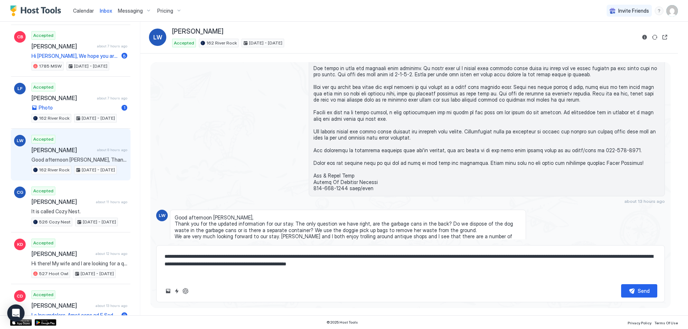 The image size is (688, 329). What do you see at coordinates (644, 291) in the screenshot?
I see `div: Send` at bounding box center [644, 291].